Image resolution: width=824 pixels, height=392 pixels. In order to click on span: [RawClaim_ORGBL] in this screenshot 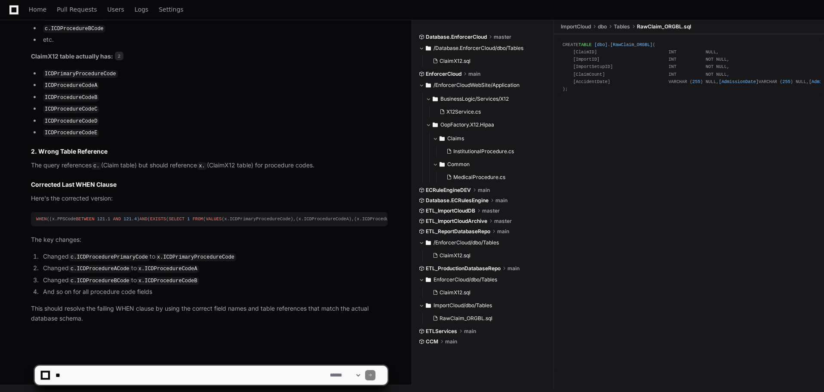, I will do `click(631, 45)`.